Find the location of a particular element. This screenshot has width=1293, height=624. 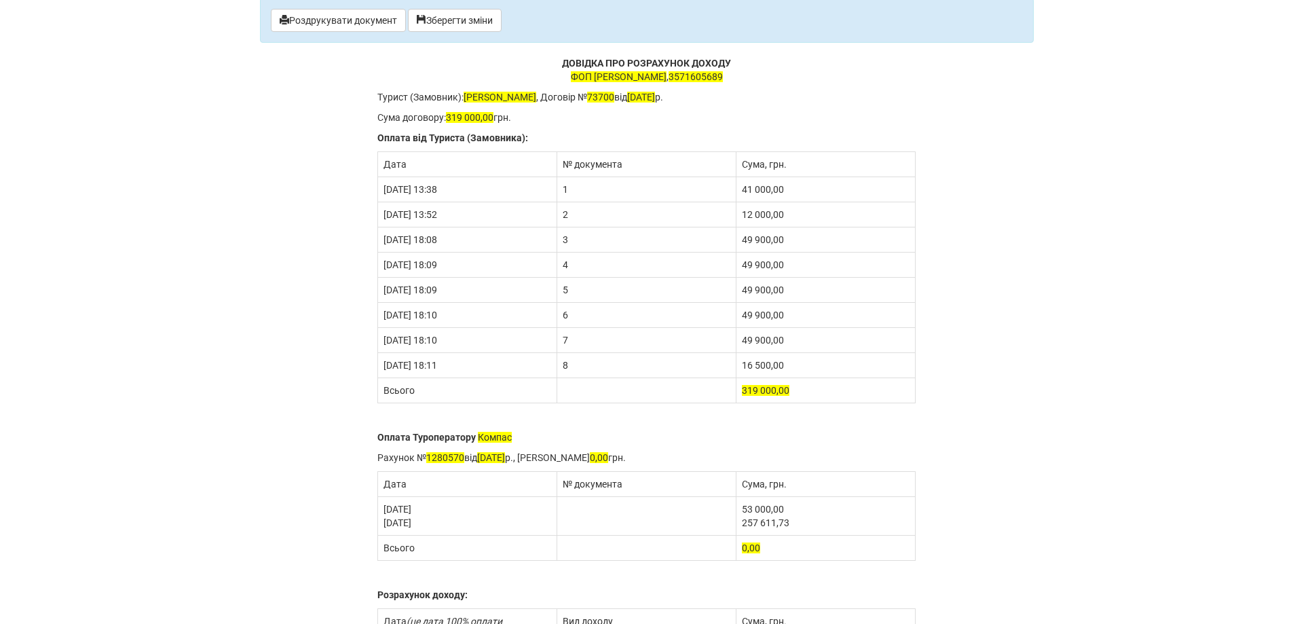

p: Сума договору: грн. is located at coordinates (647, 117).